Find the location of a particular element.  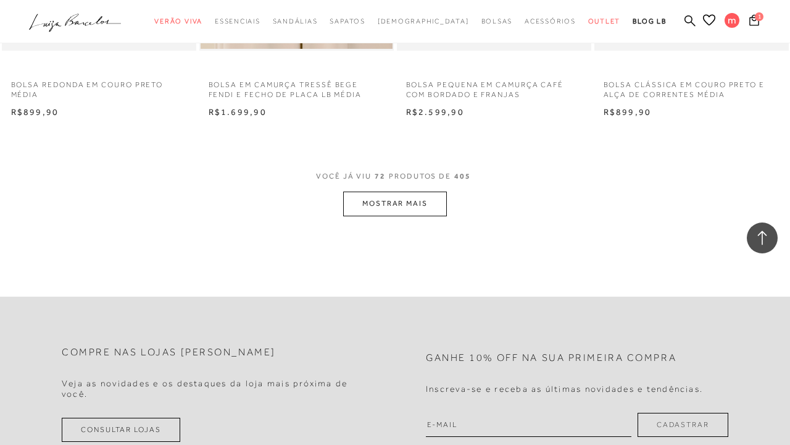

h4: Veja as novidades e os destaques da loja mais próxima de você. is located at coordinates (213, 388).